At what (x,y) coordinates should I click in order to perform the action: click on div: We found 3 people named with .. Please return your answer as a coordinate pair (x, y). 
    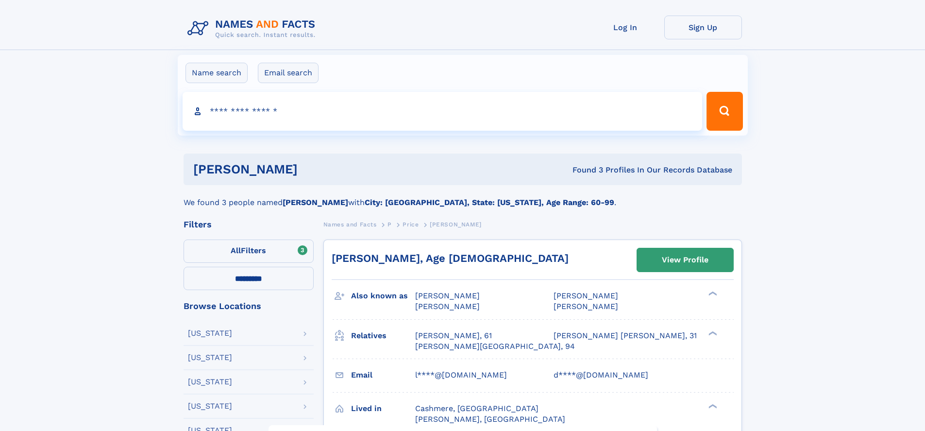
    Looking at the image, I should click on (463, 197).